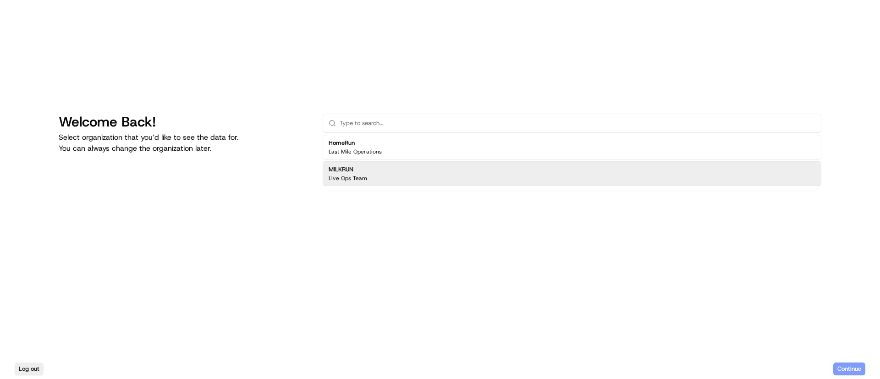 Image resolution: width=880 pixels, height=379 pixels. What do you see at coordinates (183, 143) in the screenshot?
I see `p: Select organization that you’d like to see the data for. You can always change the organization l...` at bounding box center [183, 143].